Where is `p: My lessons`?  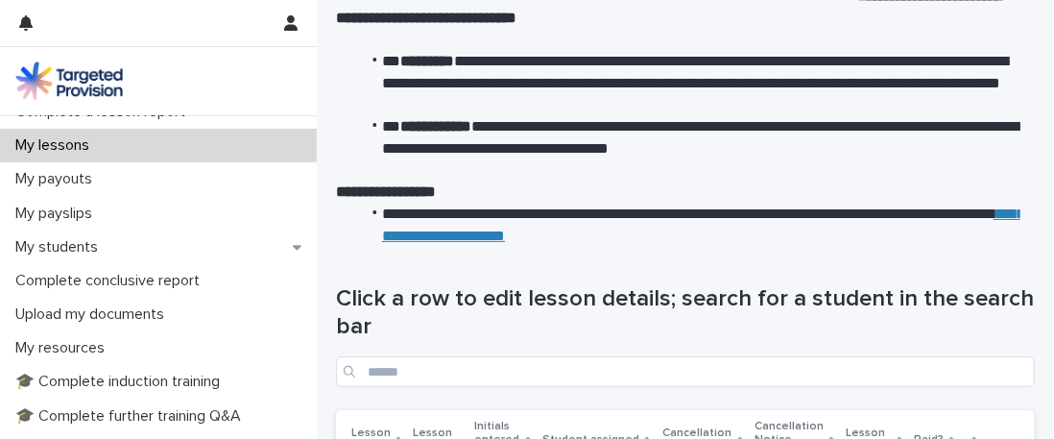
p: My lessons is located at coordinates (56, 145).